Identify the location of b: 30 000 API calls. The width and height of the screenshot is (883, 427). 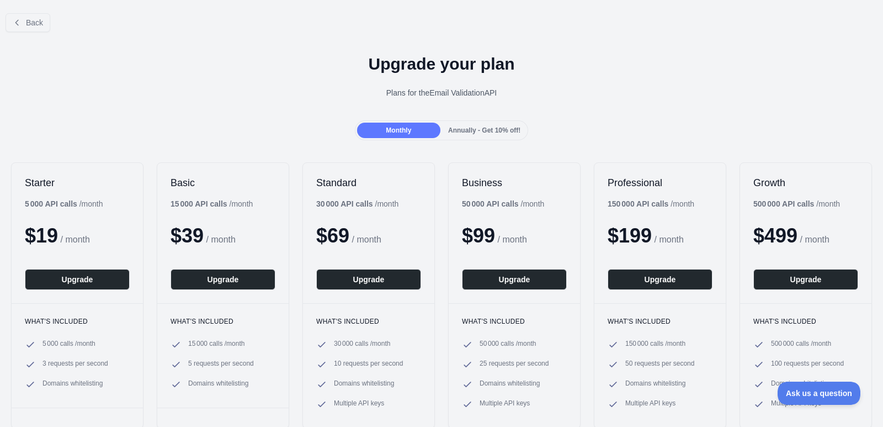
(344, 204).